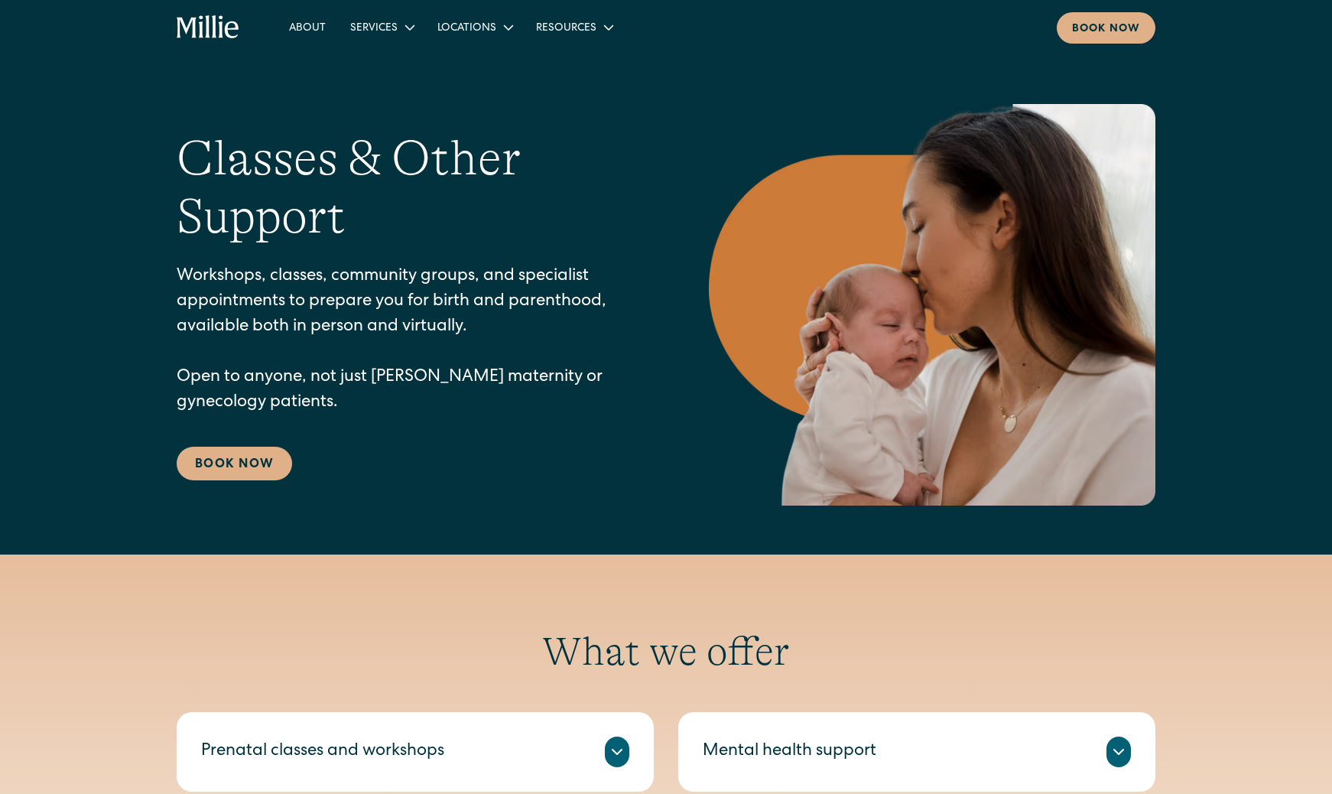  I want to click on a: Book Now, so click(234, 463).